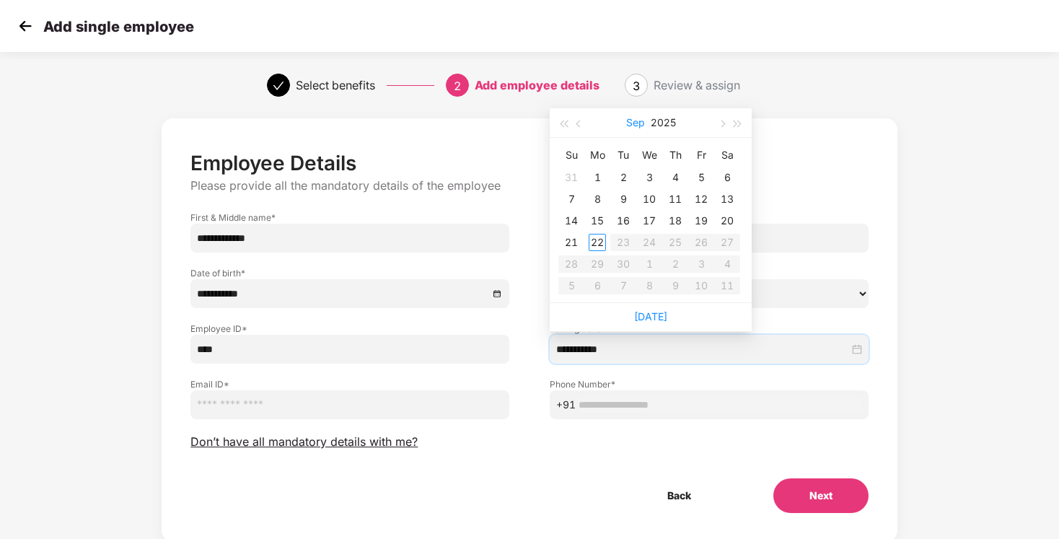  Describe the element at coordinates (571, 155) in the screenshot. I see `th: Su` at that location.